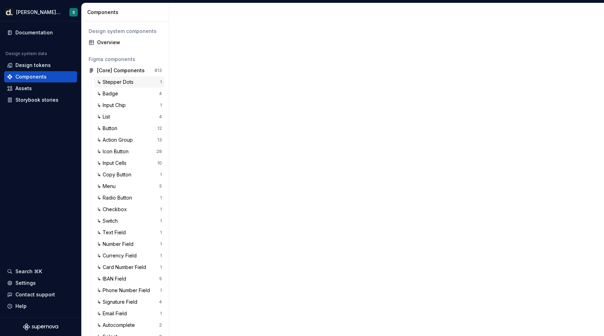  I want to click on div: 2, so click(161, 325).